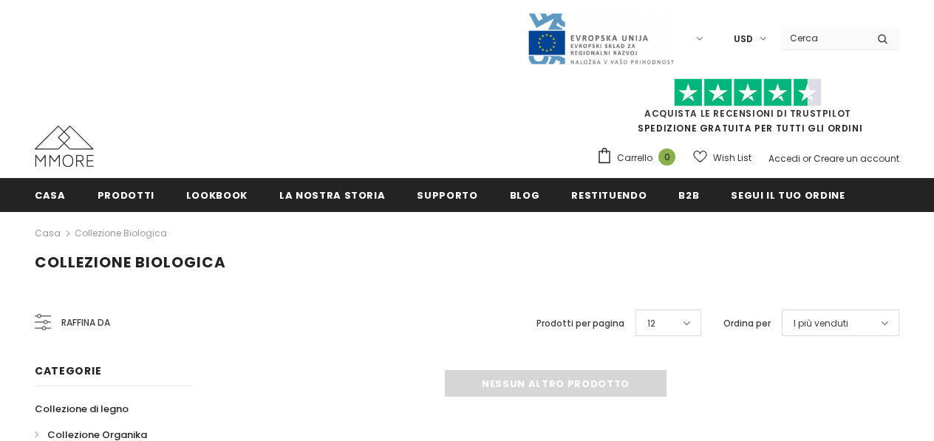  I want to click on span: Carrello, so click(635, 158).